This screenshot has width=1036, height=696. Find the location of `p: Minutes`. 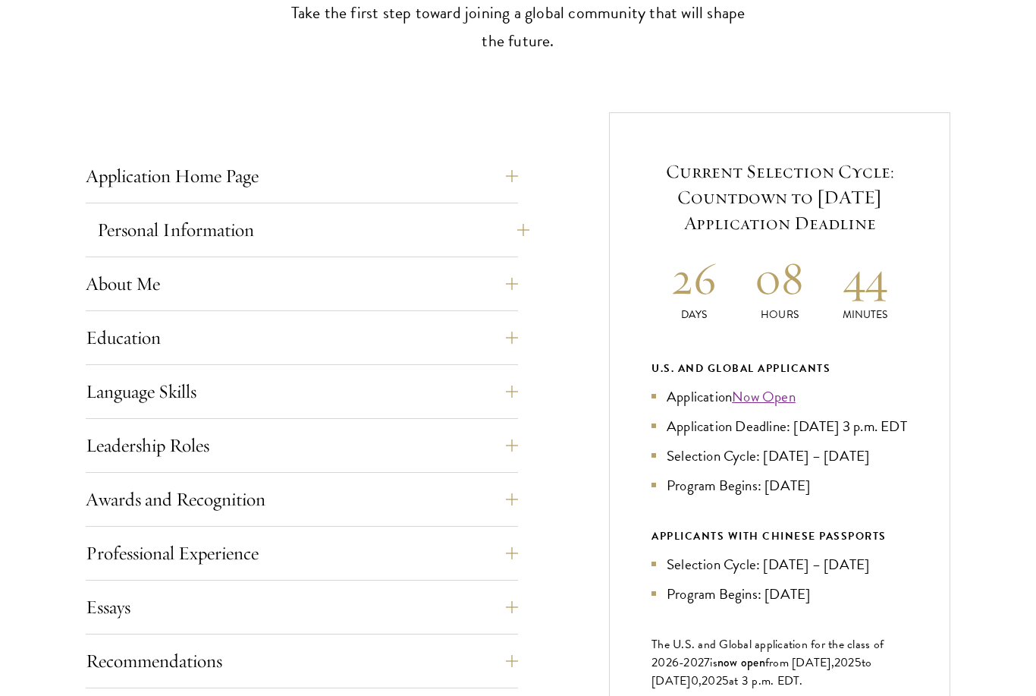

p: Minutes is located at coordinates (865, 314).